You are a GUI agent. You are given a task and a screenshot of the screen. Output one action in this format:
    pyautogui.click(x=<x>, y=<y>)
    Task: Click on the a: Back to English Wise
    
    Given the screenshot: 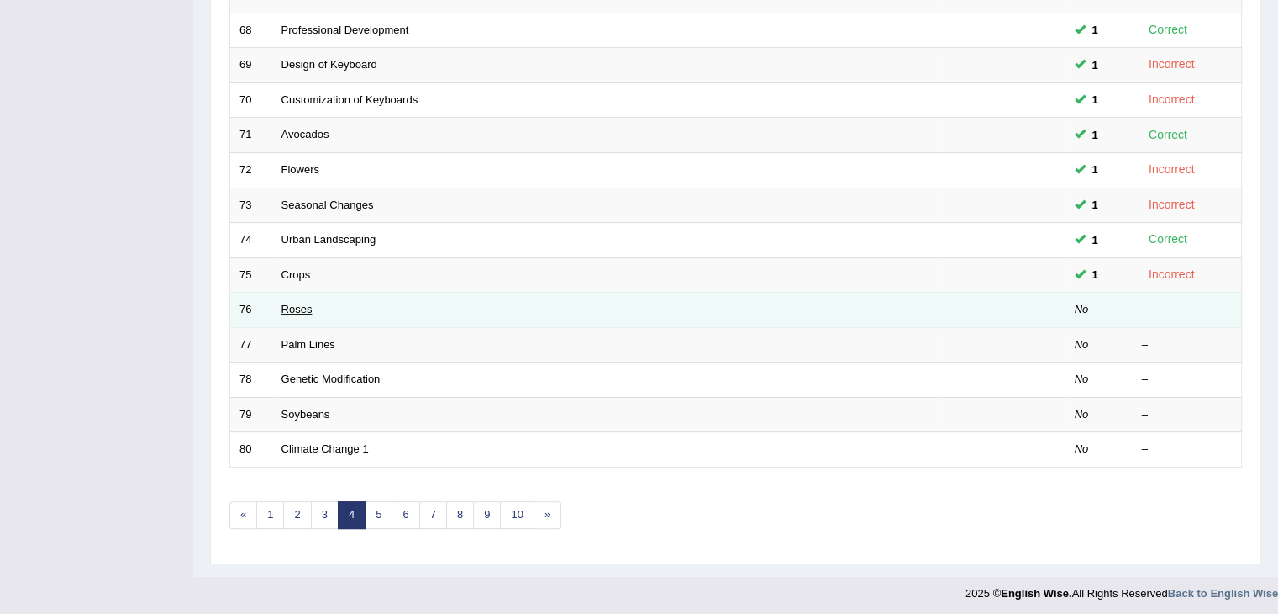 What is the action you would take?
    pyautogui.click(x=1223, y=593)
    